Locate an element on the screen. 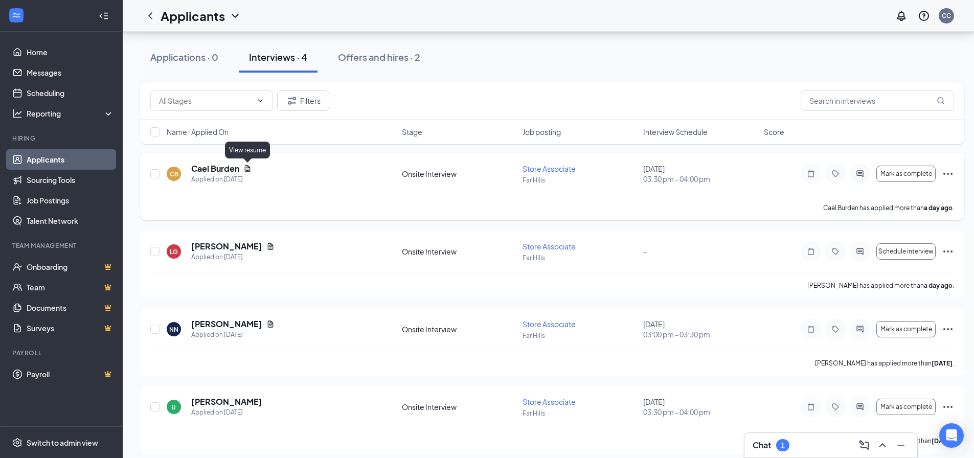  svg: Notifications is located at coordinates (902, 16).